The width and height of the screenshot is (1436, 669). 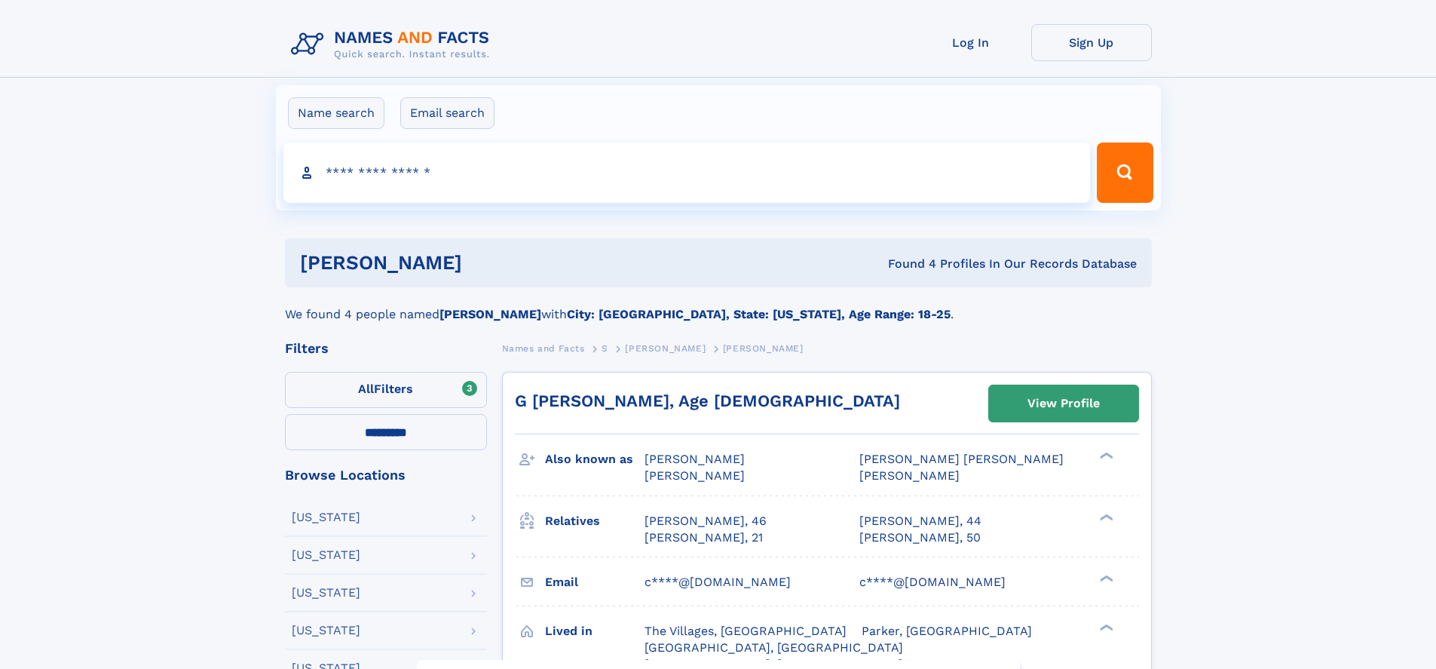 What do you see at coordinates (971, 42) in the screenshot?
I see `a: Log In` at bounding box center [971, 42].